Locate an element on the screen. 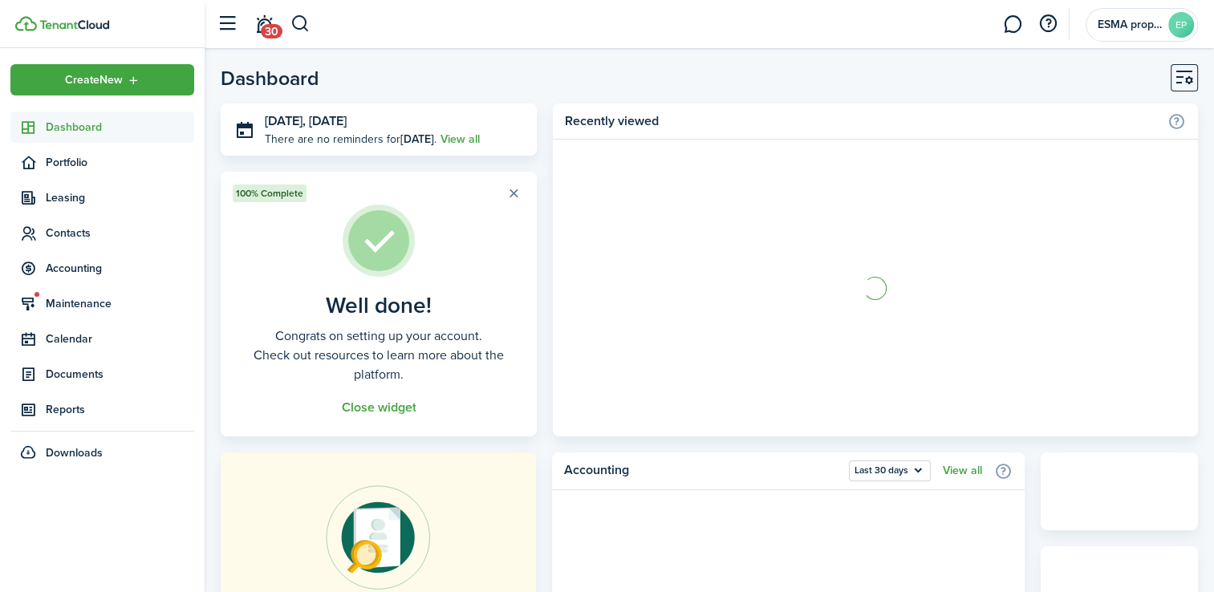 Image resolution: width=1214 pixels, height=592 pixels. span: 100% Complete is located at coordinates (270, 193).